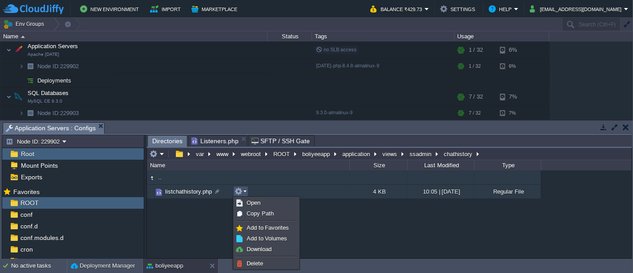  I want to click on span: Application Servers, so click(53, 46).